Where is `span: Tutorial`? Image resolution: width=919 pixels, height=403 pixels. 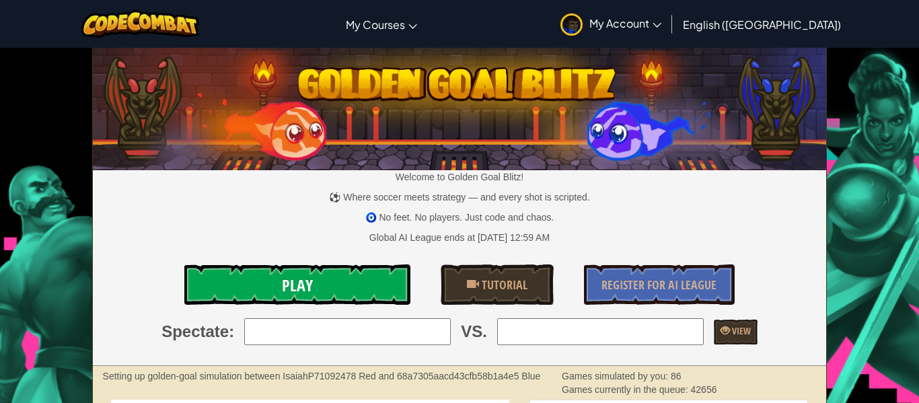 span: Tutorial is located at coordinates (503, 285).